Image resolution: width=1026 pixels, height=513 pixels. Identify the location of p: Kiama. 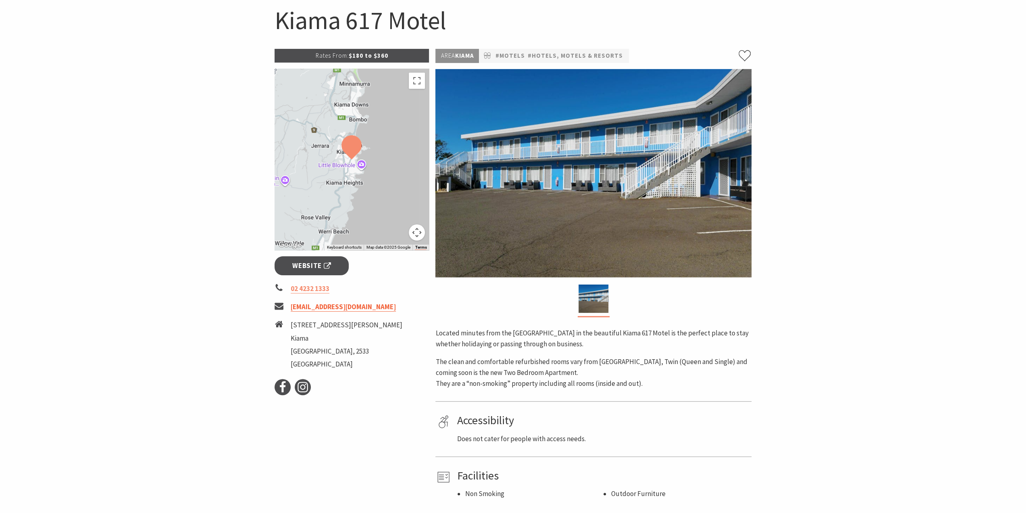
(457, 56).